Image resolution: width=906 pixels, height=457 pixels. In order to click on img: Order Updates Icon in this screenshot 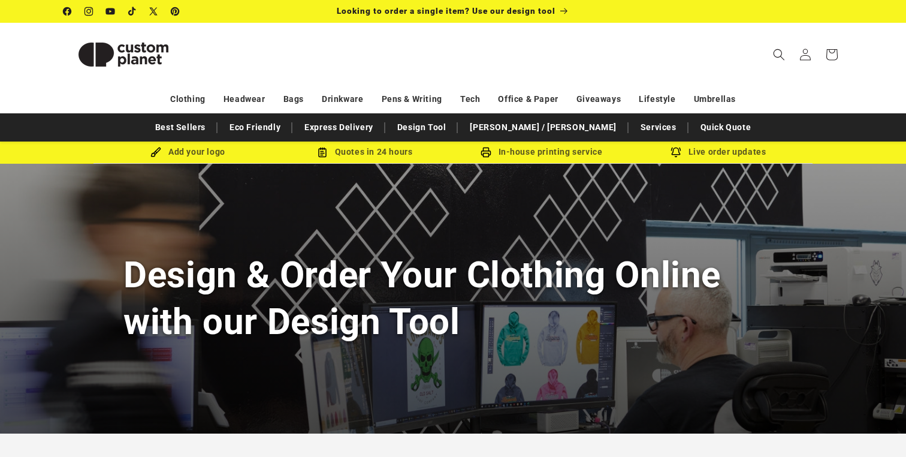, I will do `click(322, 152)`.